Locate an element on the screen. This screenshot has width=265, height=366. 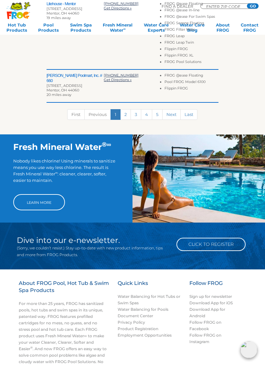
a: Document Center is located at coordinates (135, 316).